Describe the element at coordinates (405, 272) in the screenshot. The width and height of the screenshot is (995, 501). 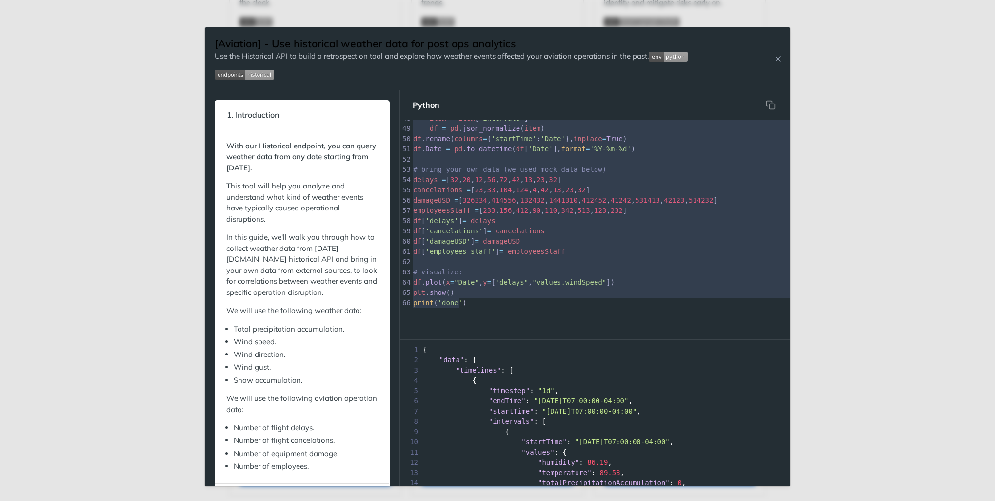
I see `div: 63` at that location.